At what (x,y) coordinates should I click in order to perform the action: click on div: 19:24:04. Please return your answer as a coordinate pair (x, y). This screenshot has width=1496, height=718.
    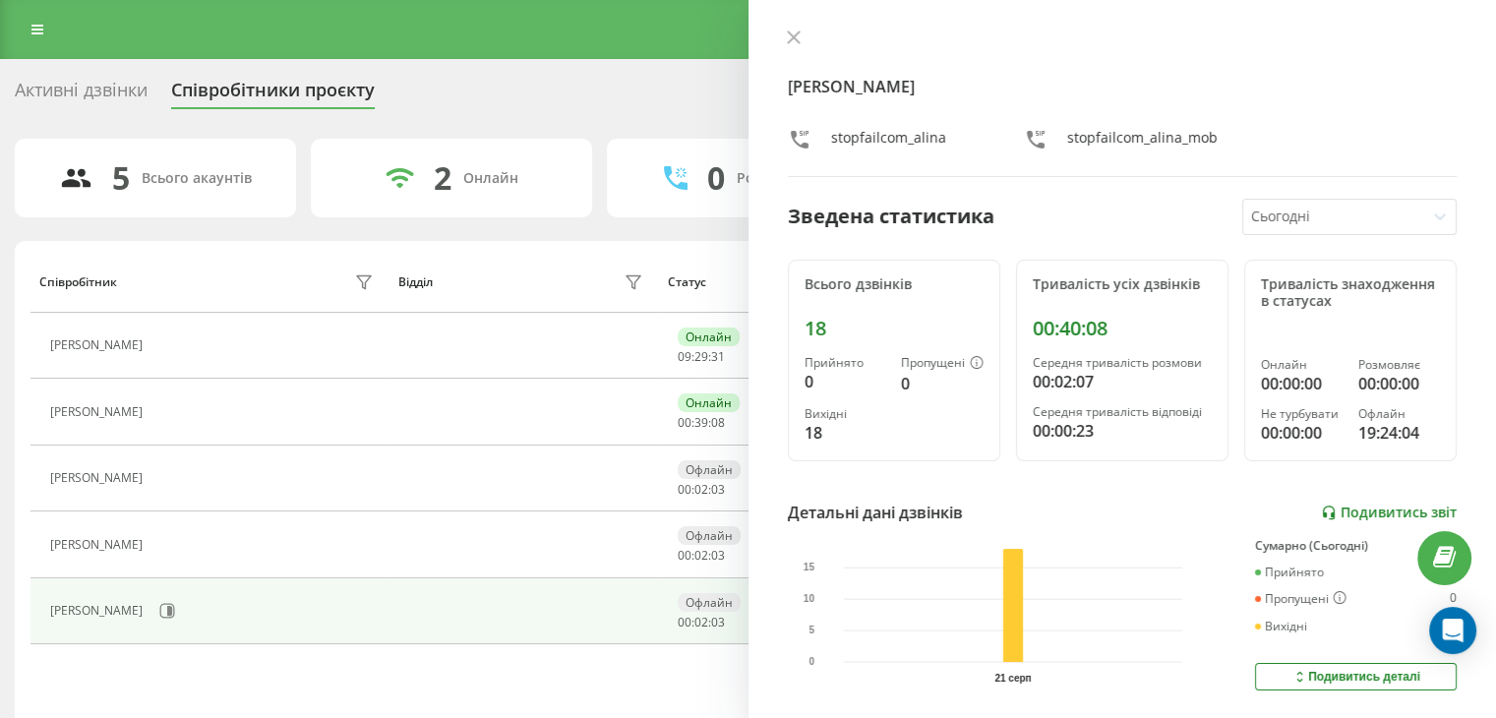
    Looking at the image, I should click on (1398, 433).